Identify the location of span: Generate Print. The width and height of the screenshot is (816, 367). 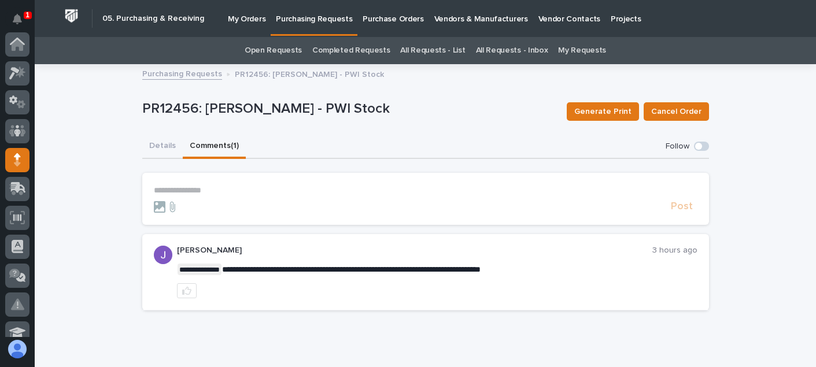
(603, 112).